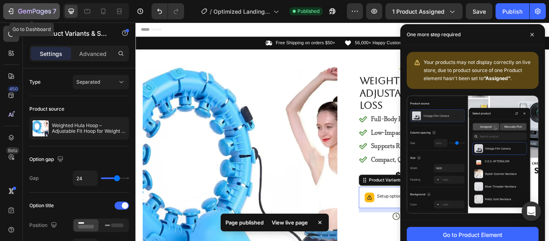 The height and width of the screenshot is (241, 549). I want to click on strong: 4.8 based on 56,400 Customers, so click(387, 53).